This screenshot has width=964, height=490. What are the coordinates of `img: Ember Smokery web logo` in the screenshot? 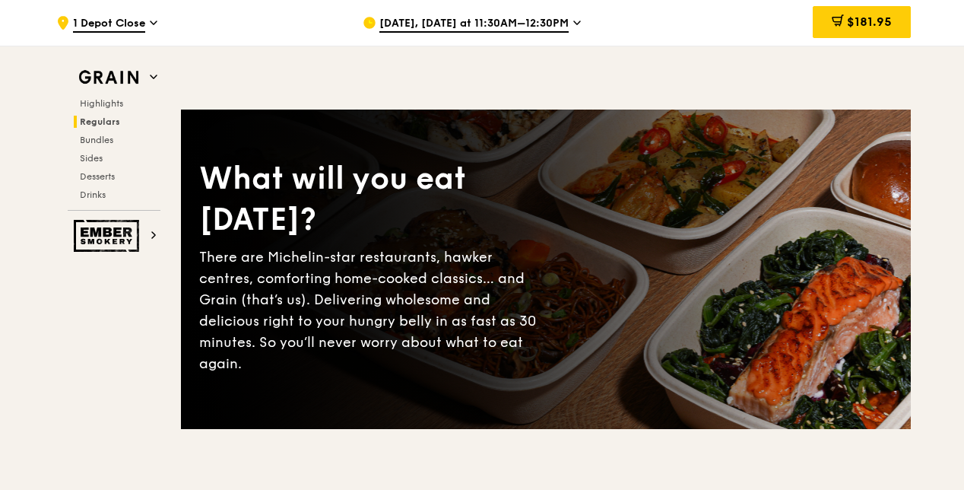 It's located at (109, 236).